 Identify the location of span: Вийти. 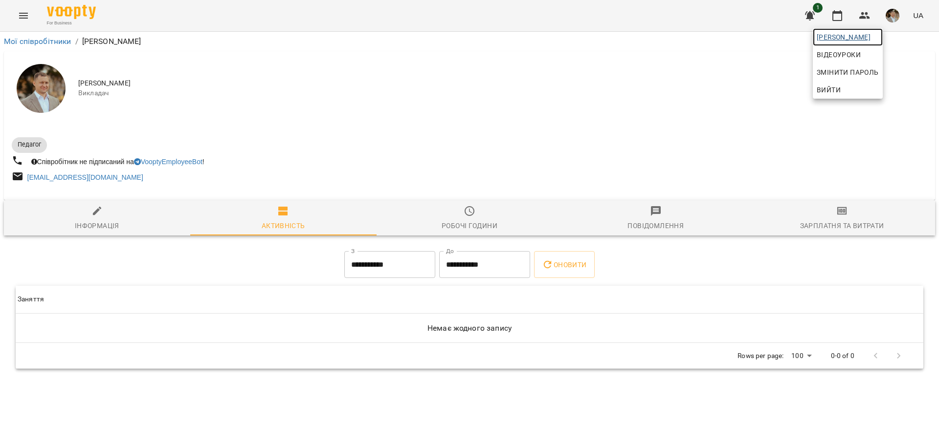
(828, 90).